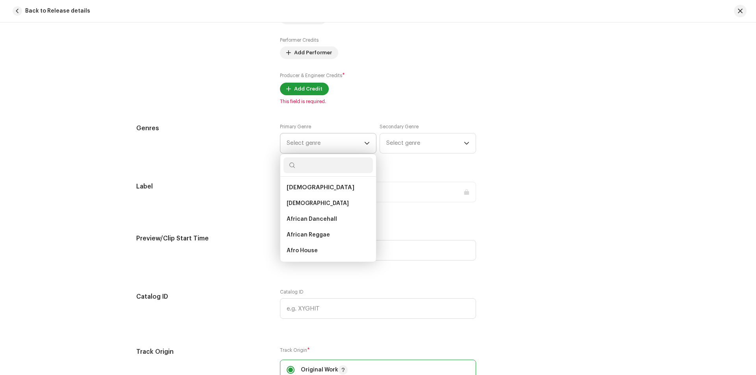 This screenshot has height=375, width=756. Describe the element at coordinates (399, 127) in the screenshot. I see `label: Secondary Genre` at that location.